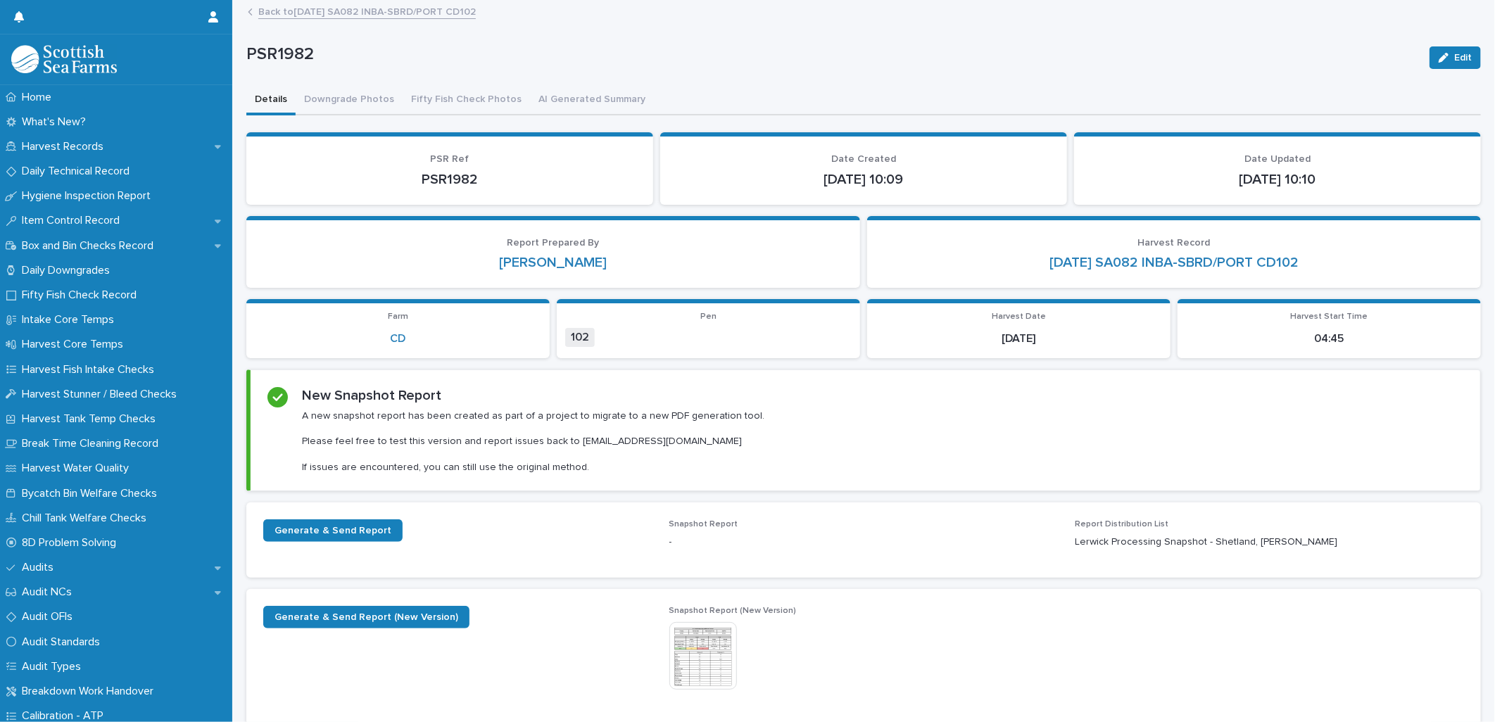  What do you see at coordinates (398, 317) in the screenshot?
I see `span: Farm` at bounding box center [398, 317].